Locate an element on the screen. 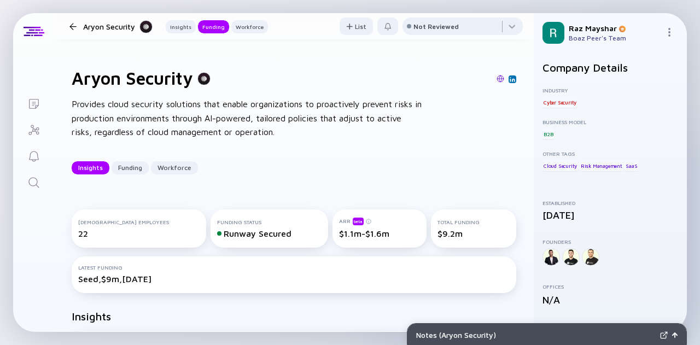  div: 22 is located at coordinates (139, 234).